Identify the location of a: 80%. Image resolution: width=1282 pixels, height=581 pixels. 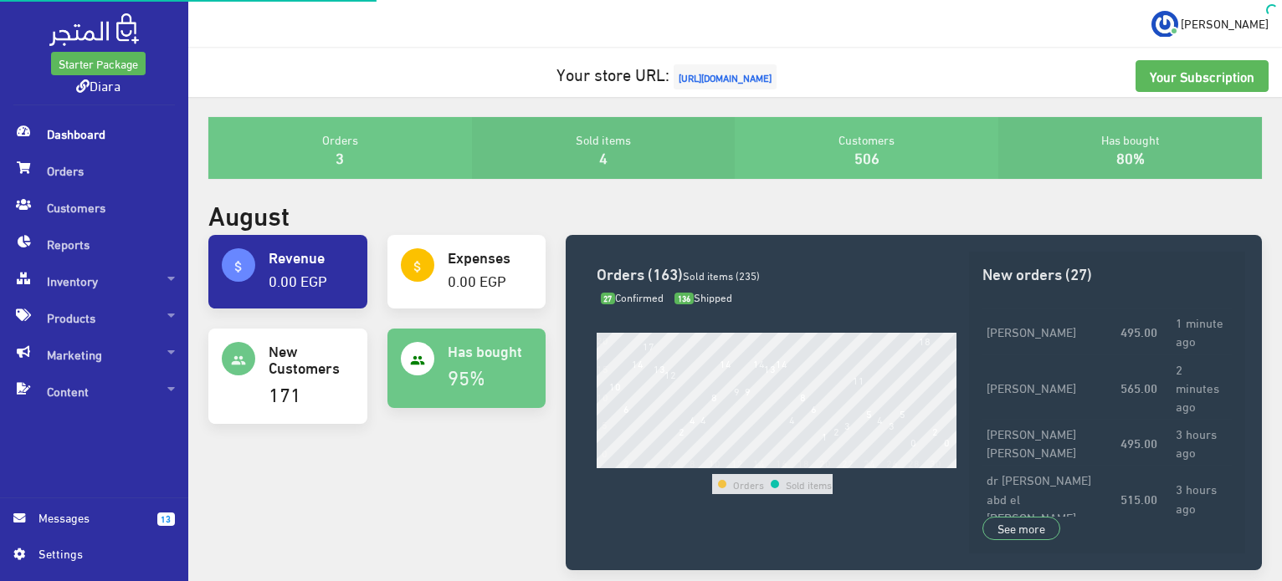
(1130, 156).